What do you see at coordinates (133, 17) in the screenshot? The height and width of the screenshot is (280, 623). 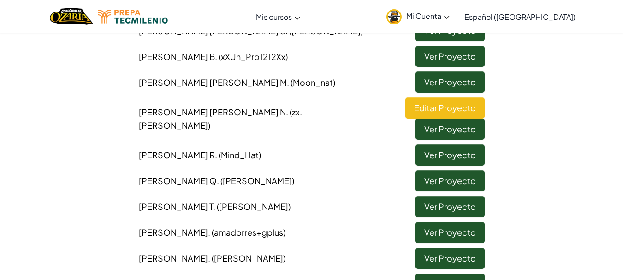 I see `img: Tecmilenio logo` at bounding box center [133, 17].